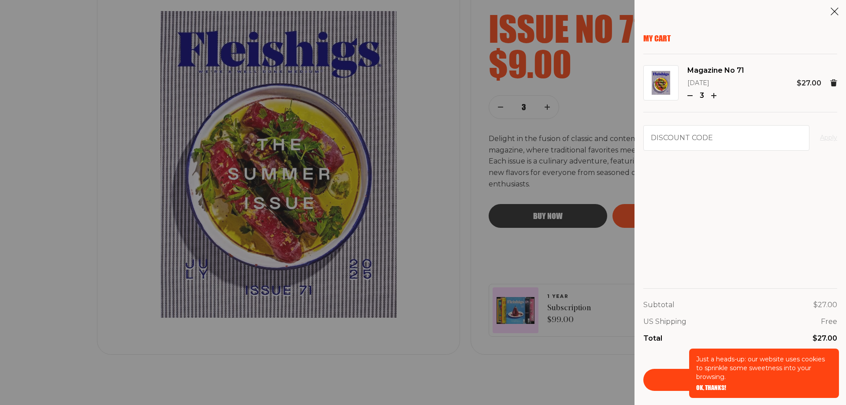 The height and width of the screenshot is (405, 846). I want to click on p: Total, so click(652, 338).